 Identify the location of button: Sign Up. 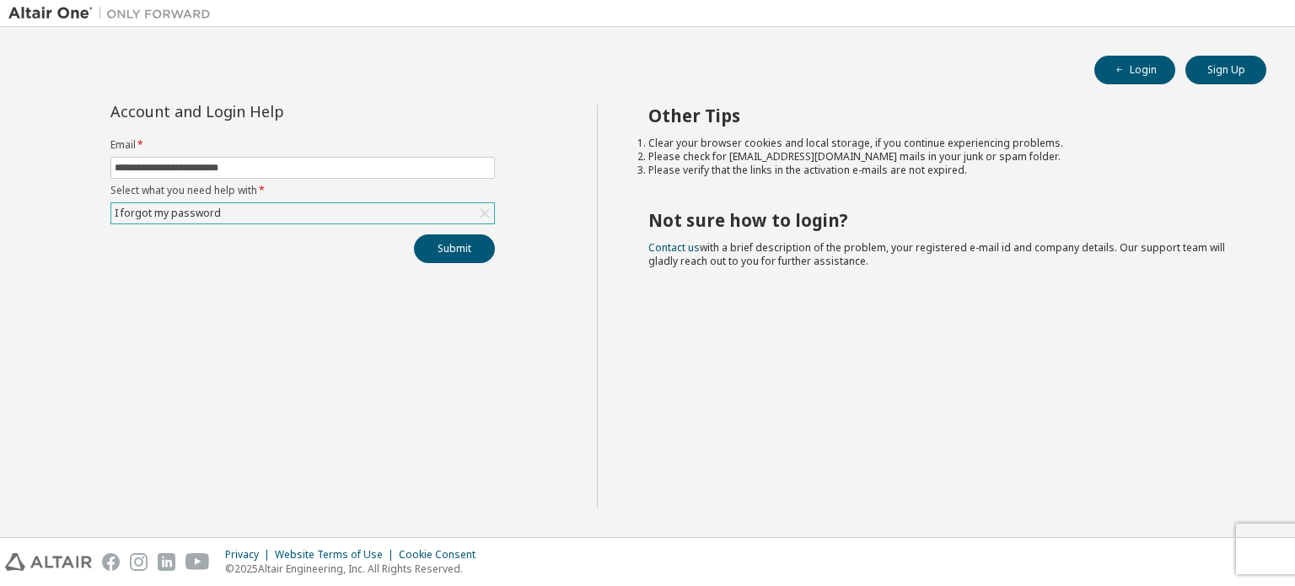
(1226, 70).